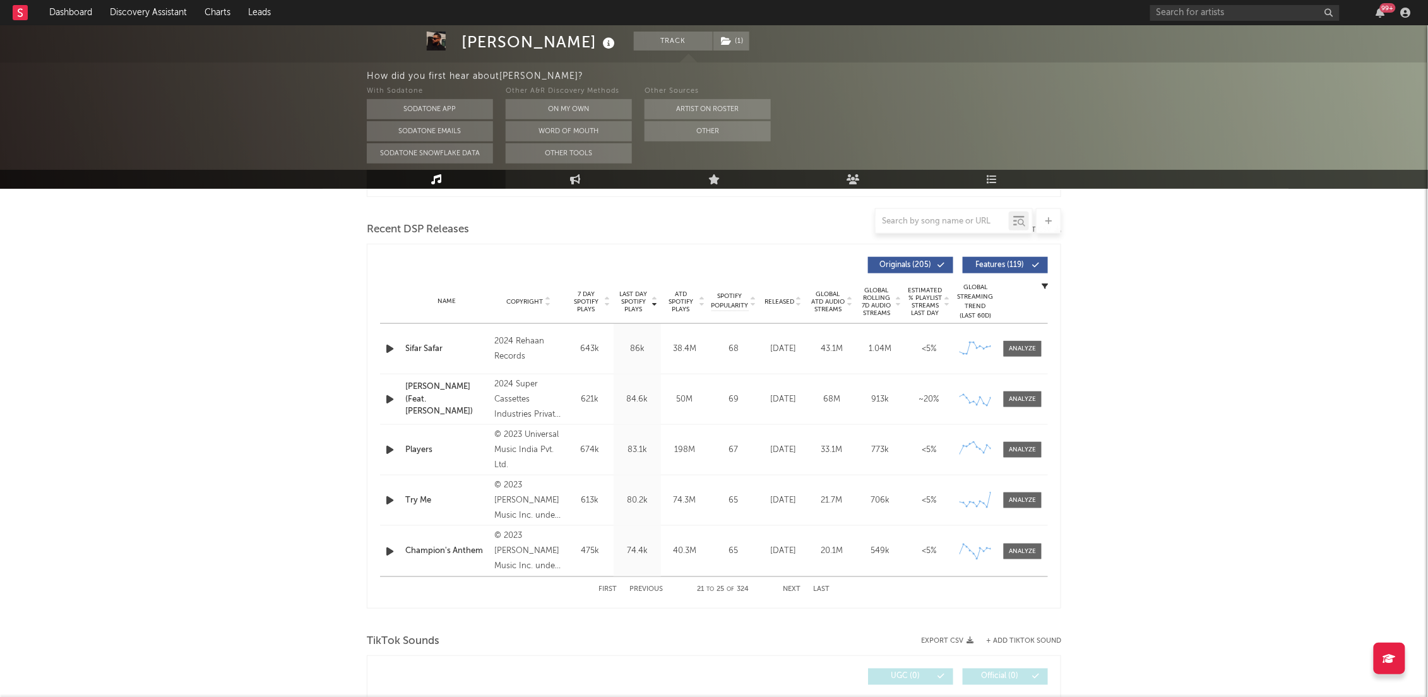  I want to click on div: With Sodatone, so click(430, 92).